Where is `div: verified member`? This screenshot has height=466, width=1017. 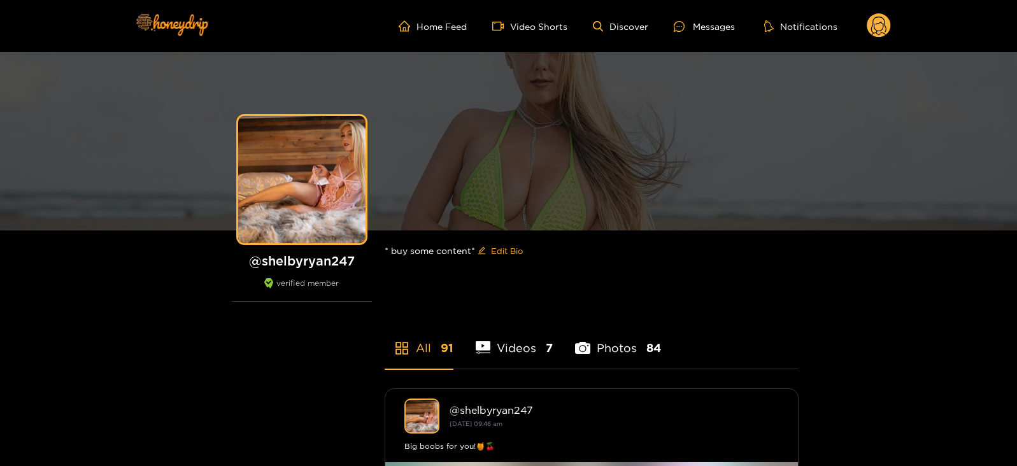
div: verified member is located at coordinates (302, 290).